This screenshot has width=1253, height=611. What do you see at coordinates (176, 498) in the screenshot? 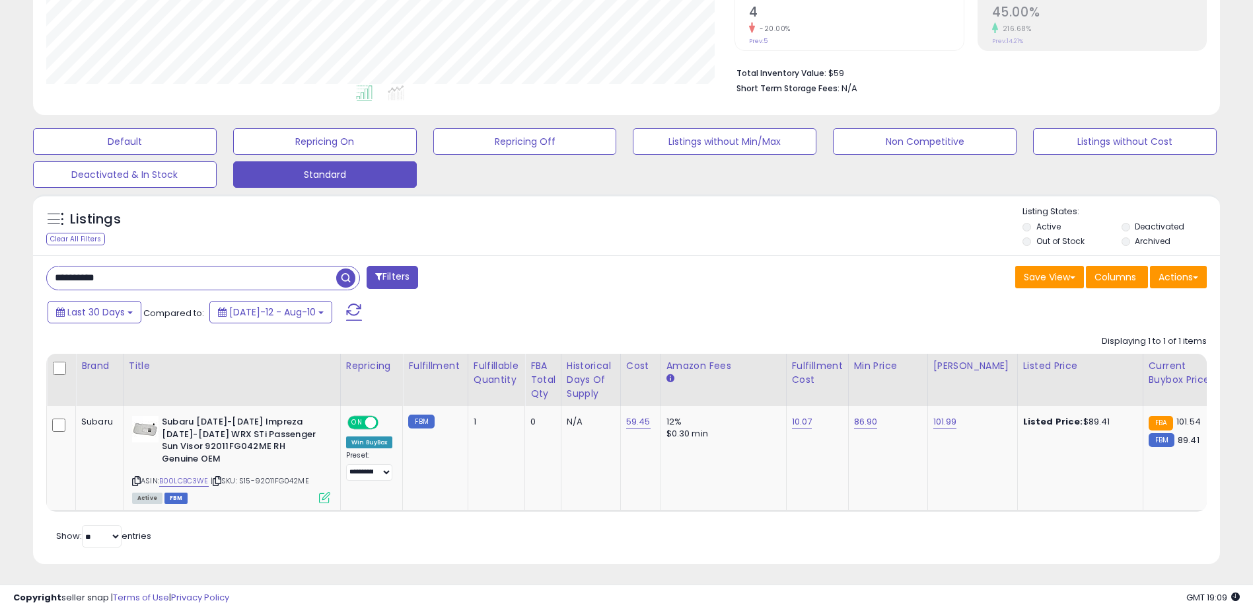
I see `span: FBM` at bounding box center [176, 498].